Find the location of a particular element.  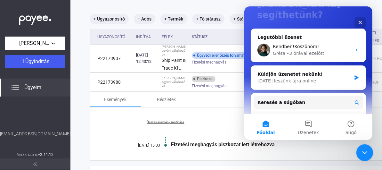

div: Fizetési meghagyás piszkozat lett létrehozva is located at coordinates (275, 144).